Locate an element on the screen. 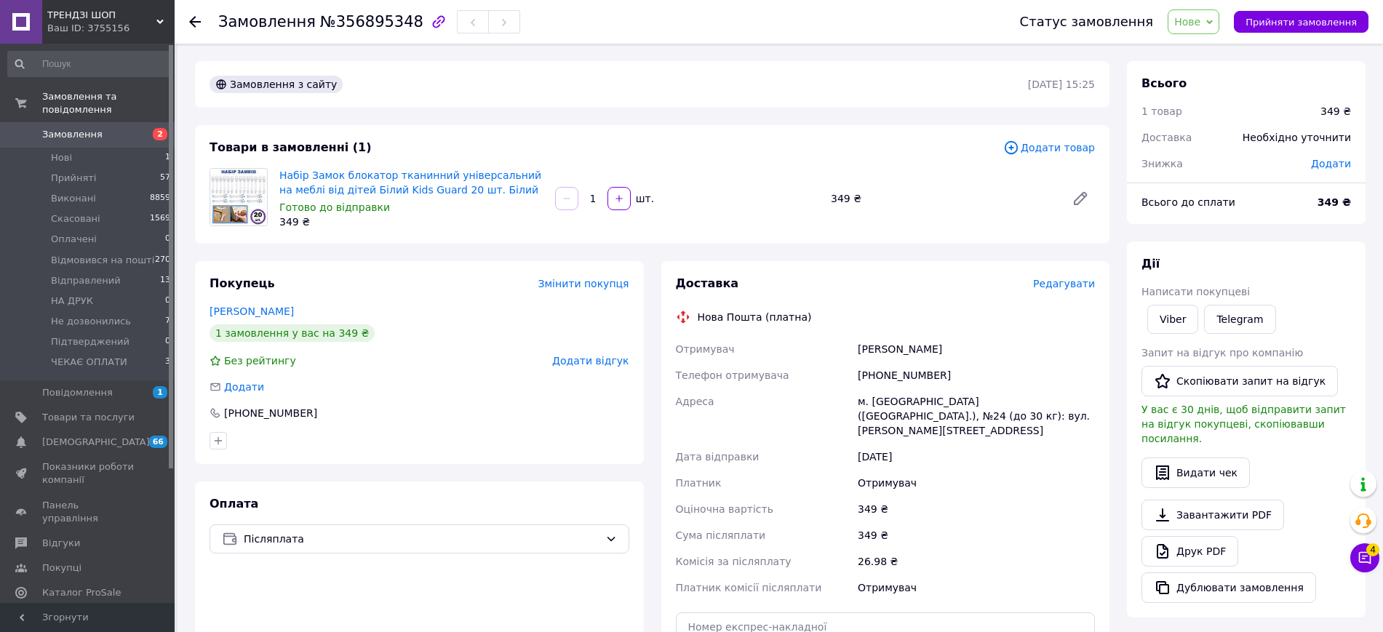 Image resolution: width=1383 pixels, height=632 pixels. a: Друк PDF is located at coordinates (1189, 551).